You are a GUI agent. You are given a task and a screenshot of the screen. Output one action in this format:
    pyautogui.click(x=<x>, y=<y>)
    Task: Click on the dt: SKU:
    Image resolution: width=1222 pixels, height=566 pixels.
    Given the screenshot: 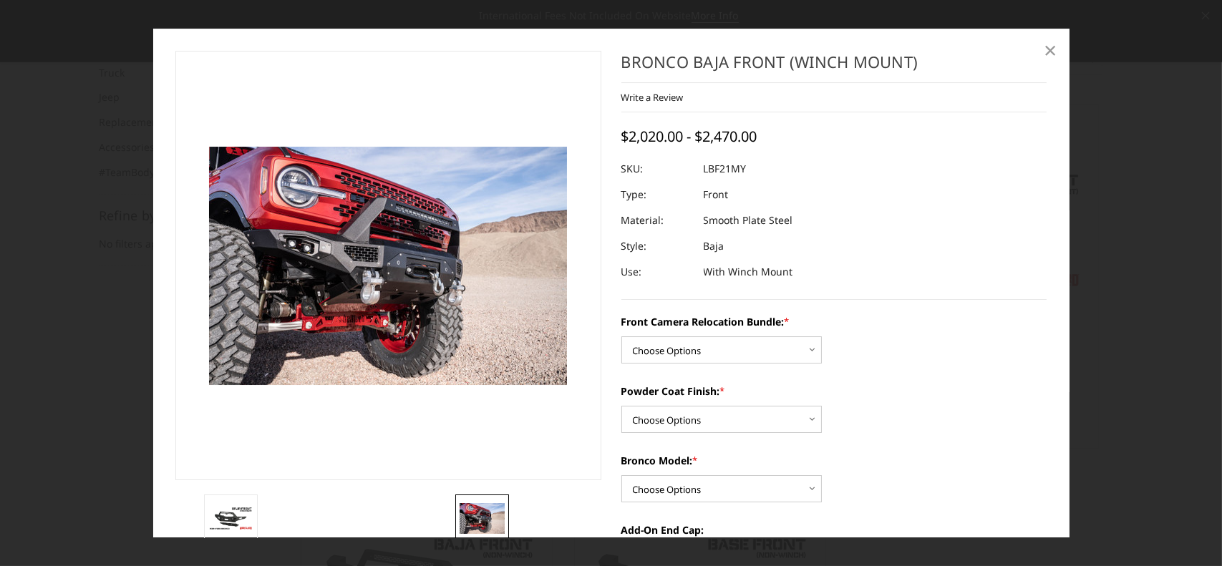 What is the action you would take?
    pyautogui.click(x=657, y=169)
    